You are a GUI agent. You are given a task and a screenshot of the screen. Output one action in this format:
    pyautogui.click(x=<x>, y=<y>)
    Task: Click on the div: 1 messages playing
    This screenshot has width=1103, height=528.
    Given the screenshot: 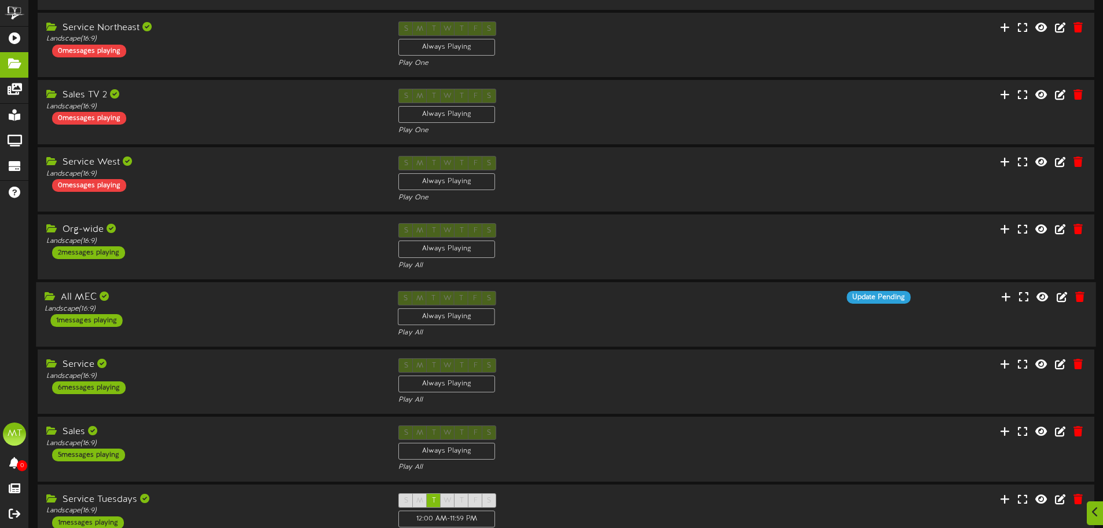 What is the action you would take?
    pyautogui.click(x=86, y=320)
    